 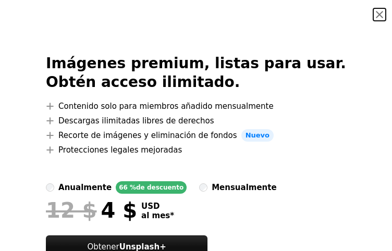 I want to click on li: Recorte de imágenes y eliminación de fondos, so click(x=196, y=136).